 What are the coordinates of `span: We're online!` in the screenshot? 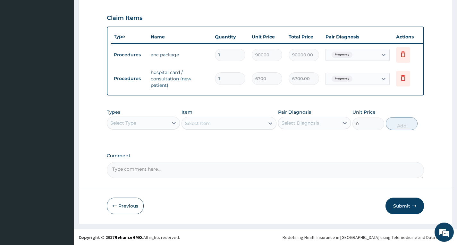 It's located at (63, 113).